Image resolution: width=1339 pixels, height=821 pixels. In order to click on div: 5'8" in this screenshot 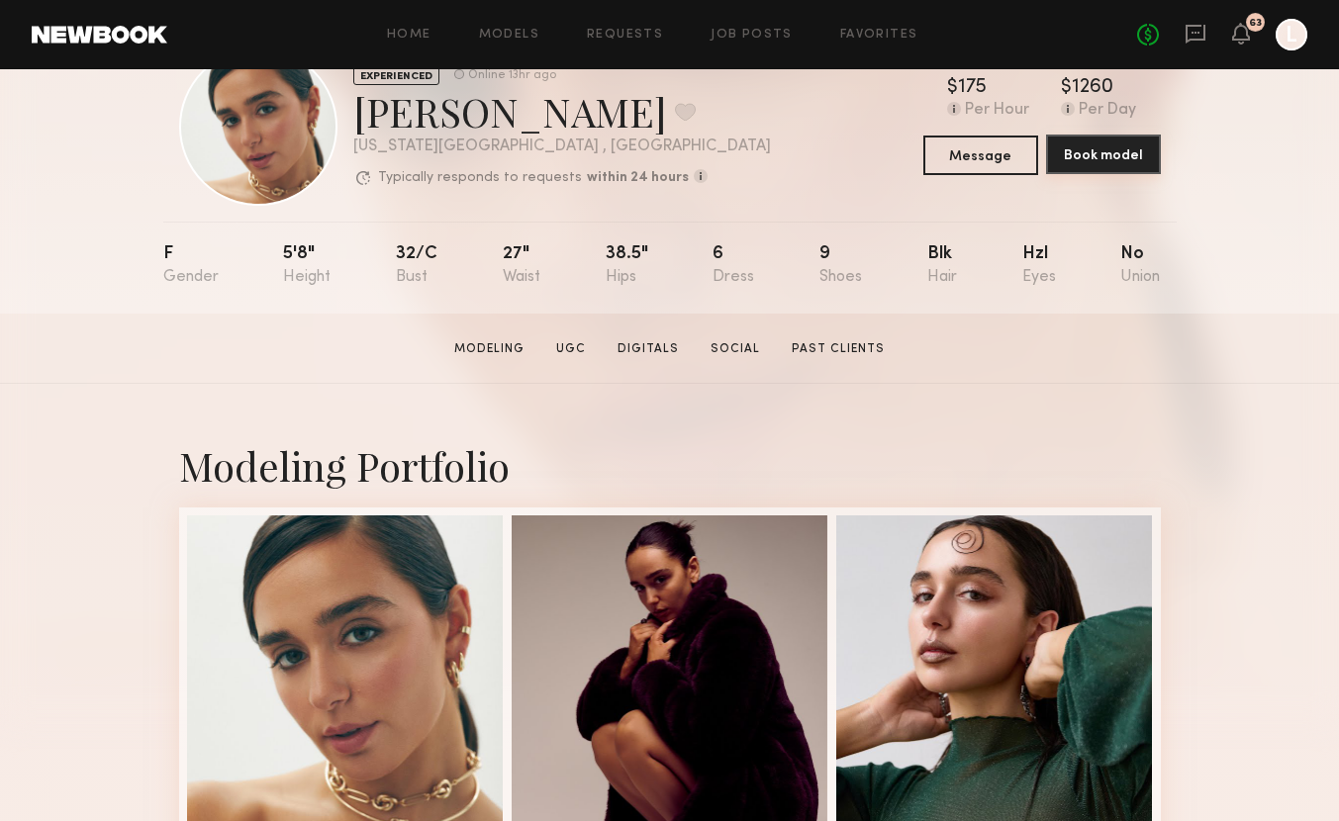, I will do `click(307, 265)`.